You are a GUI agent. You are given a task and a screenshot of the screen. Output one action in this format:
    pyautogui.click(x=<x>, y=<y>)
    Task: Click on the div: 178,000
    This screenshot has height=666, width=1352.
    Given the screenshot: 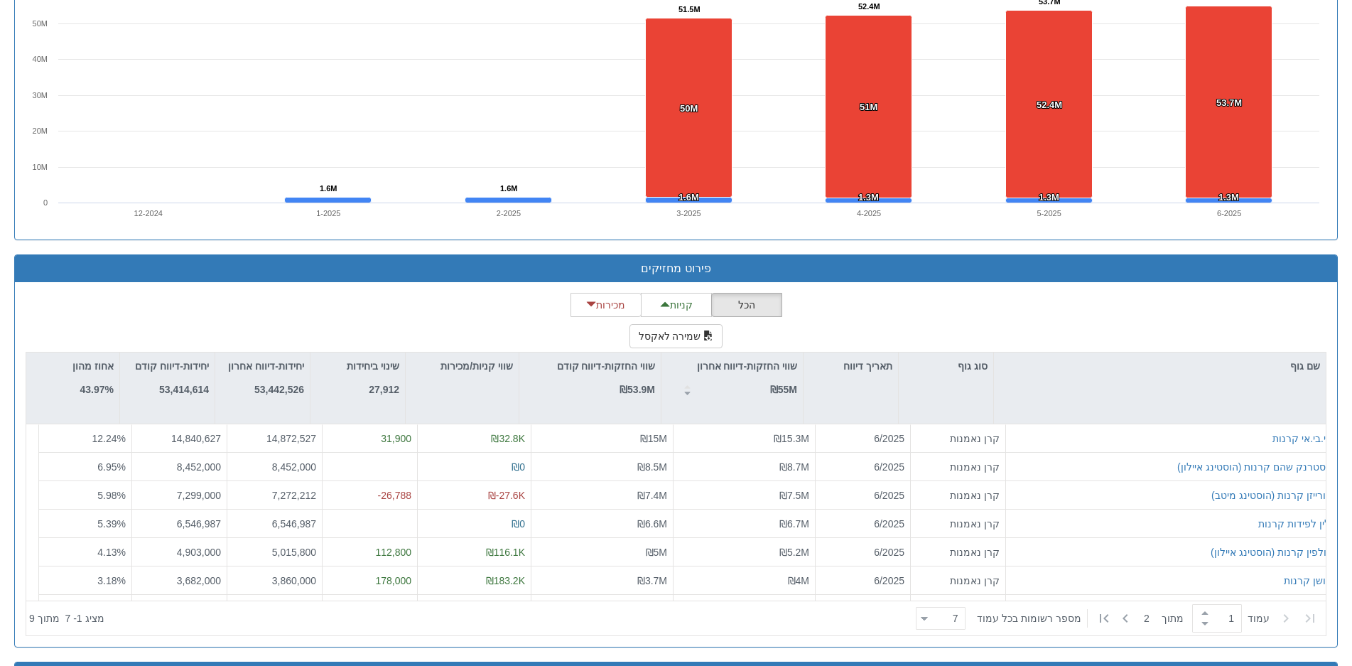 What is the action you would take?
    pyautogui.click(x=369, y=580)
    